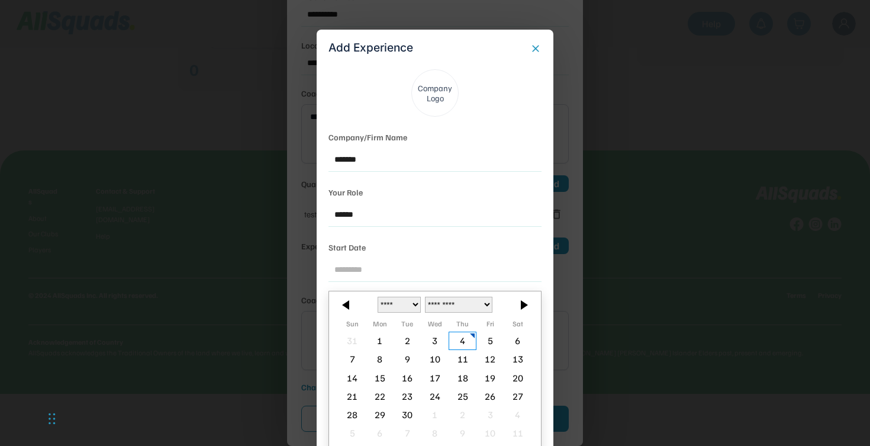 This screenshot has width=870, height=446. Describe the element at coordinates (462, 359) in the screenshot. I see `div: 9/11/2025` at that location.